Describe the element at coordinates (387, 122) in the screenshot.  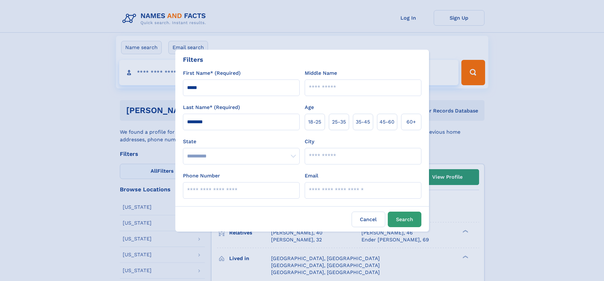
I see `span: 45‑60` at that location.